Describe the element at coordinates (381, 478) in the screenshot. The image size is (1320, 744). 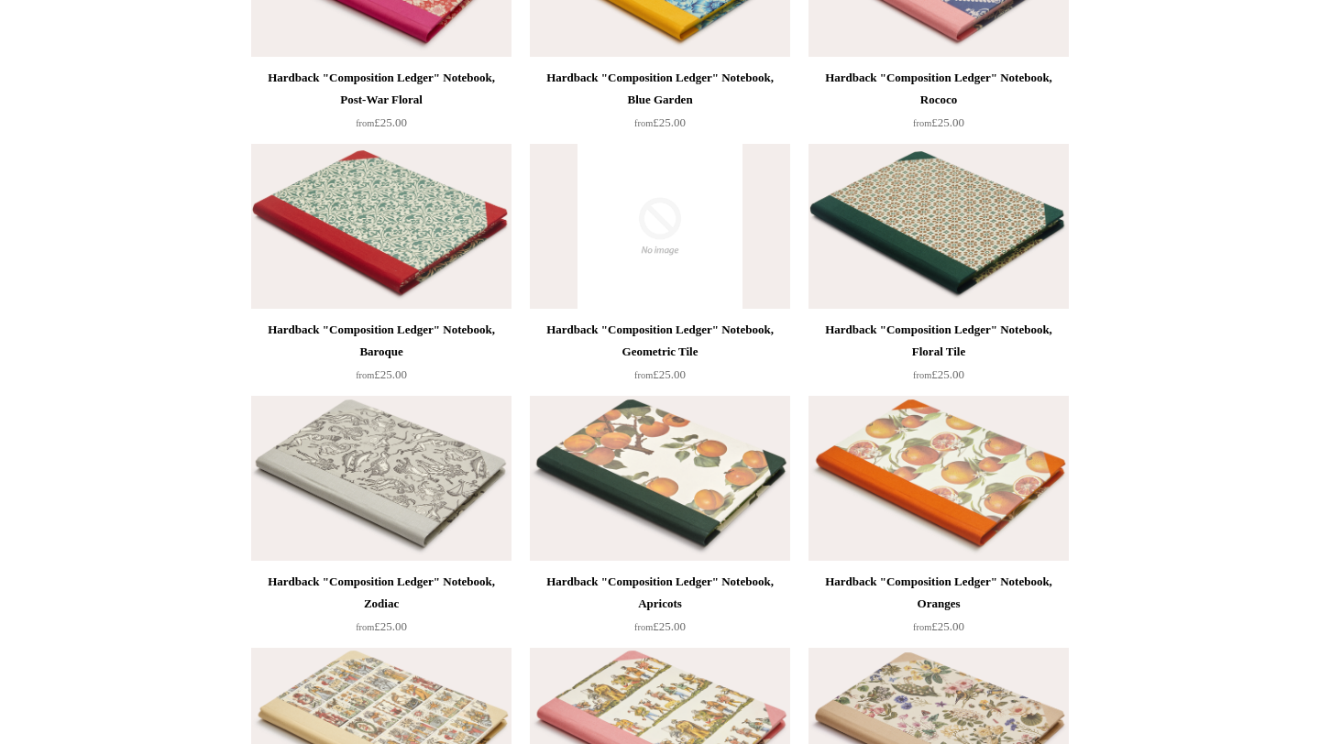
I see `a: Hardback "Composition Ledger" Notebook, Zodiac Hardback "Composition Ledger" Notebook, Zodiac` at that location.